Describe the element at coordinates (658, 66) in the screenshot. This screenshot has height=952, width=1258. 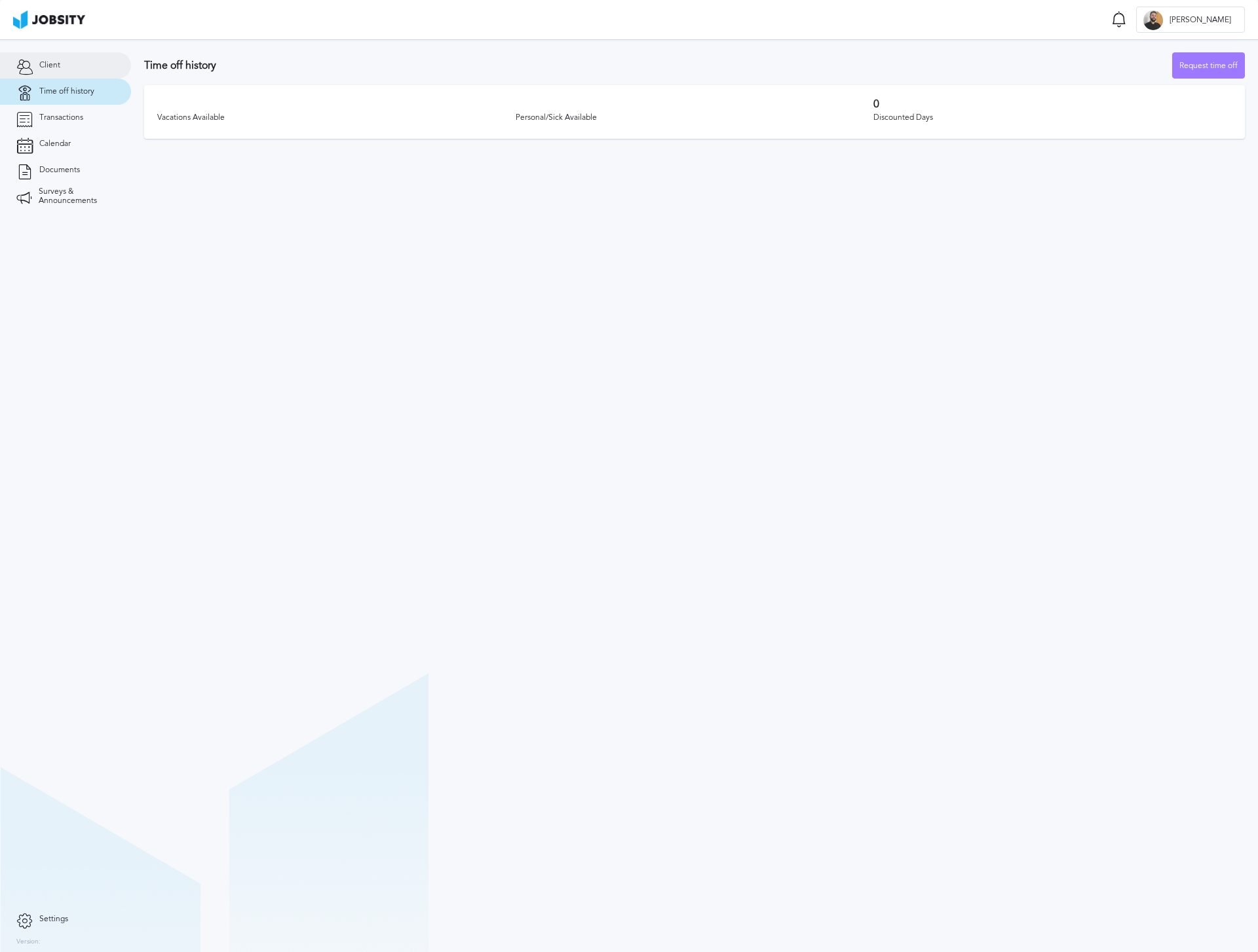
I see `h3: Time off history` at that location.